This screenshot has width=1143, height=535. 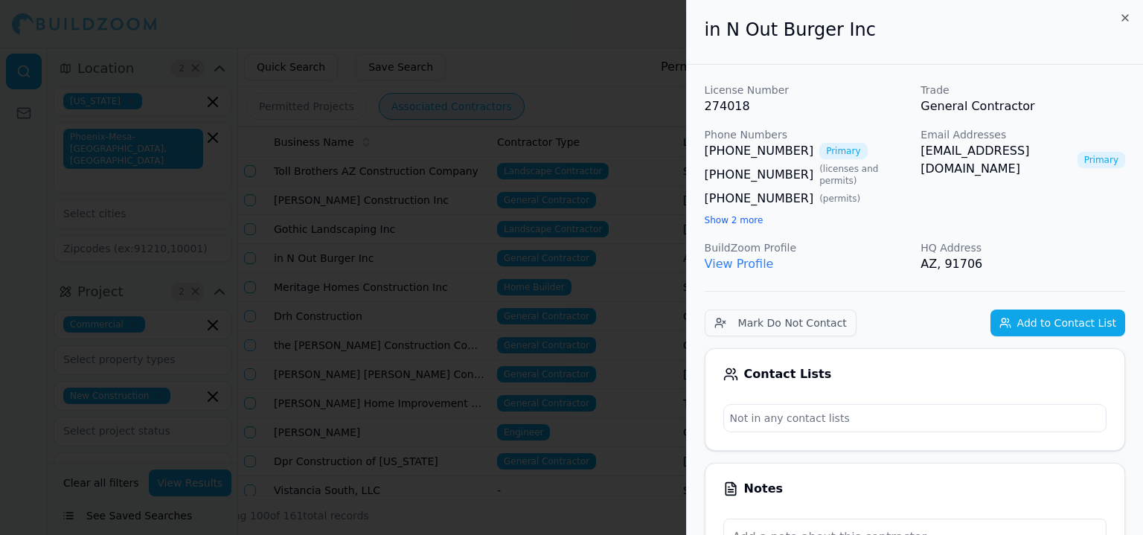 What do you see at coordinates (915, 374) in the screenshot?
I see `div: Contact Lists` at bounding box center [915, 374].